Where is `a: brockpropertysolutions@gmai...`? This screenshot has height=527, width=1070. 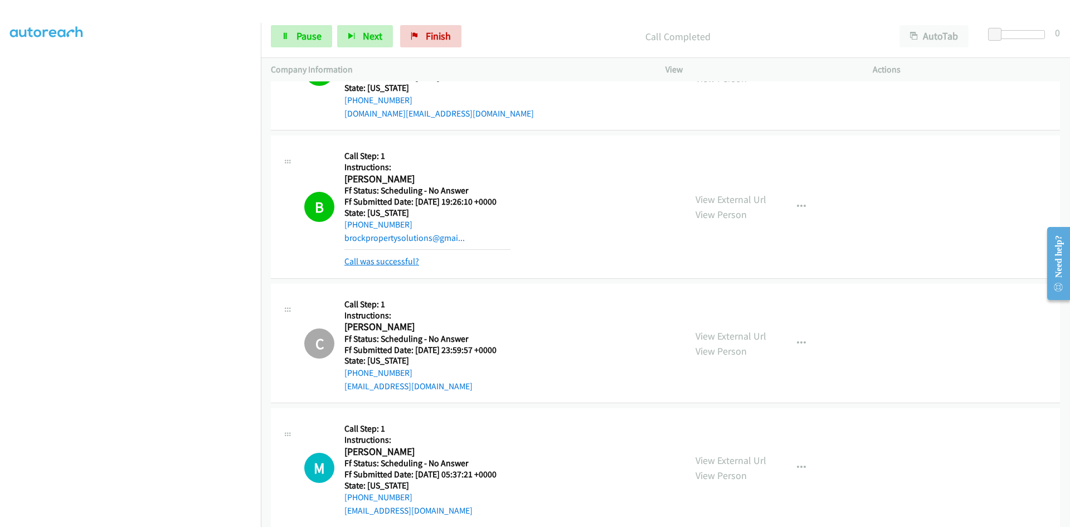 a: brockpropertysolutions@gmai... is located at coordinates (405, 237).